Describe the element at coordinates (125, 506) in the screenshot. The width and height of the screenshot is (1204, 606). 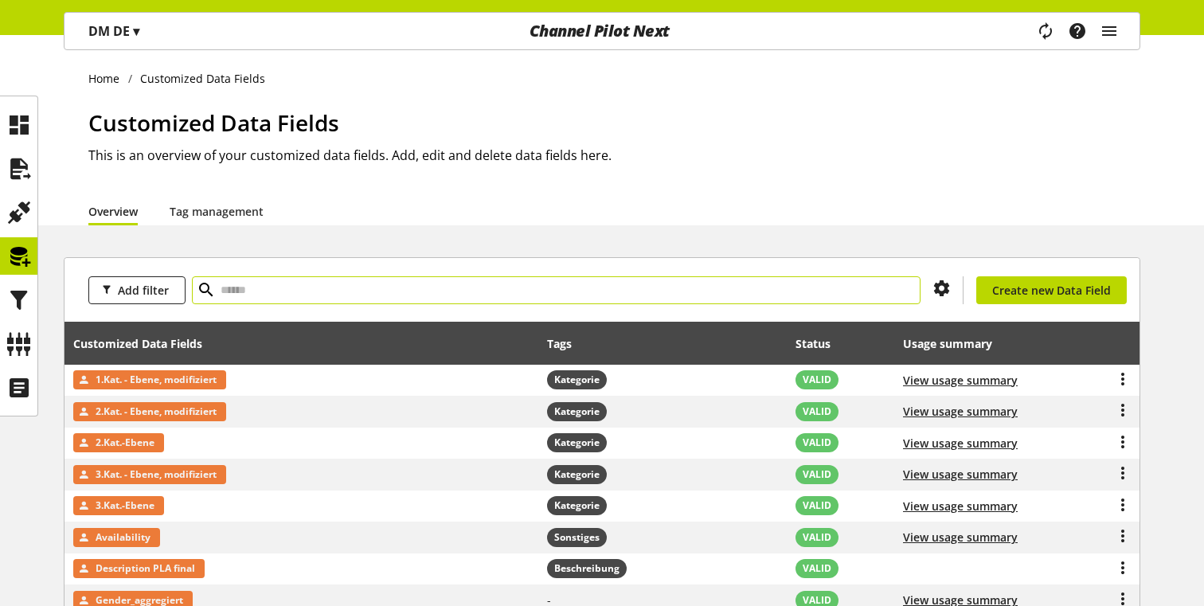
I see `span: 3.Kat.-Ebene` at that location.